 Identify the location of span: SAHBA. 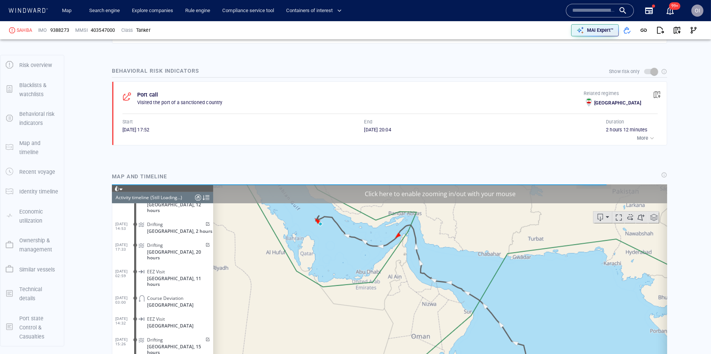
(24, 30).